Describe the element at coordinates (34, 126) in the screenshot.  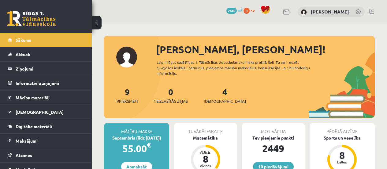
I see `span: Digitālie materiāli` at that location.